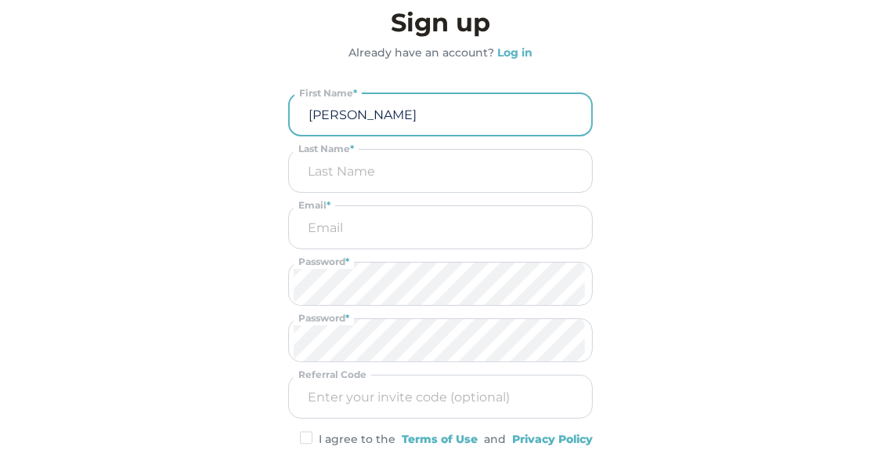 Image resolution: width=881 pixels, height=461 pixels. Describe the element at coordinates (314, 205) in the screenshot. I see `div: Email` at that location.